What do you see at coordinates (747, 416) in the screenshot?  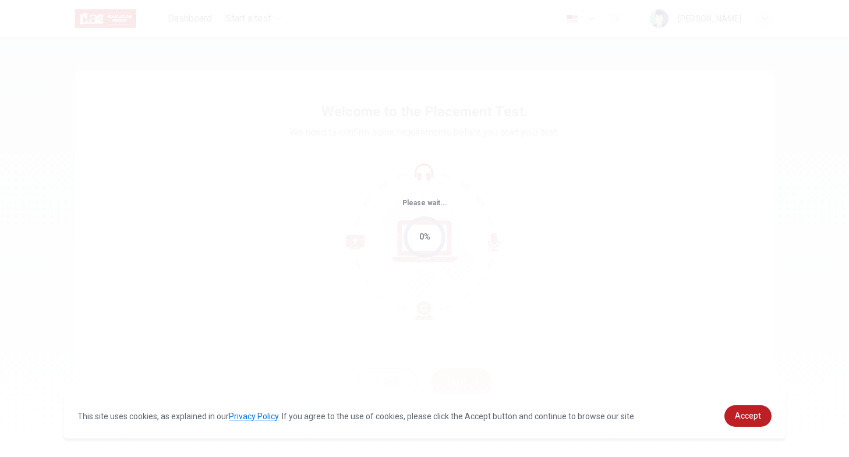 I see `a: dismiss cookie message` at bounding box center [747, 416].